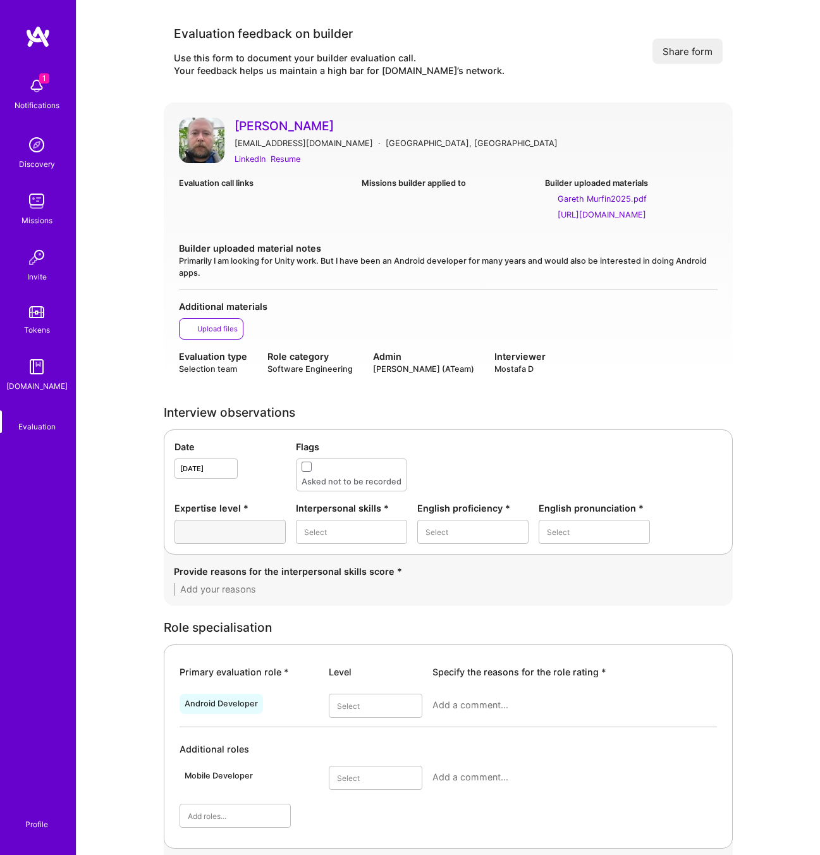 The image size is (820, 855). What do you see at coordinates (37, 220) in the screenshot?
I see `div: Missions` at bounding box center [37, 220].